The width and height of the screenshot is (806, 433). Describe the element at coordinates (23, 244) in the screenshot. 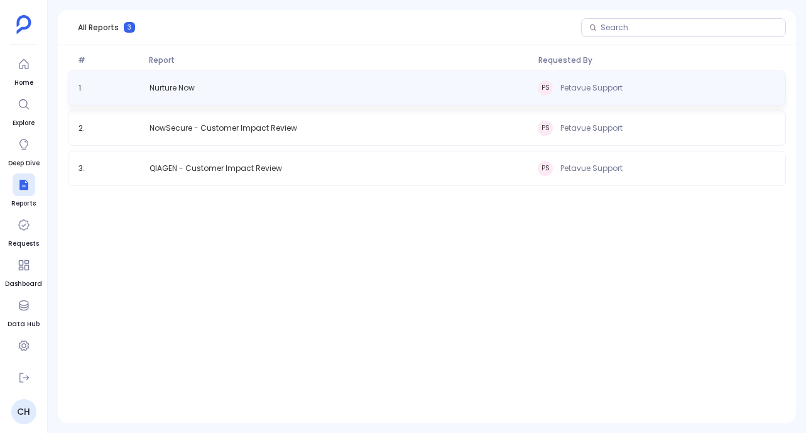

I see `span: Requests` at that location.